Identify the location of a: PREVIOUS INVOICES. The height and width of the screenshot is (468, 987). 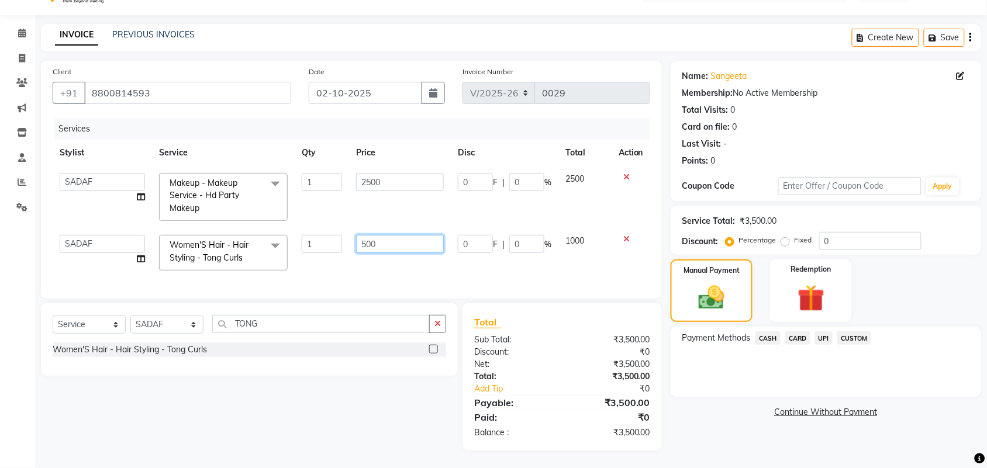
(153, 34).